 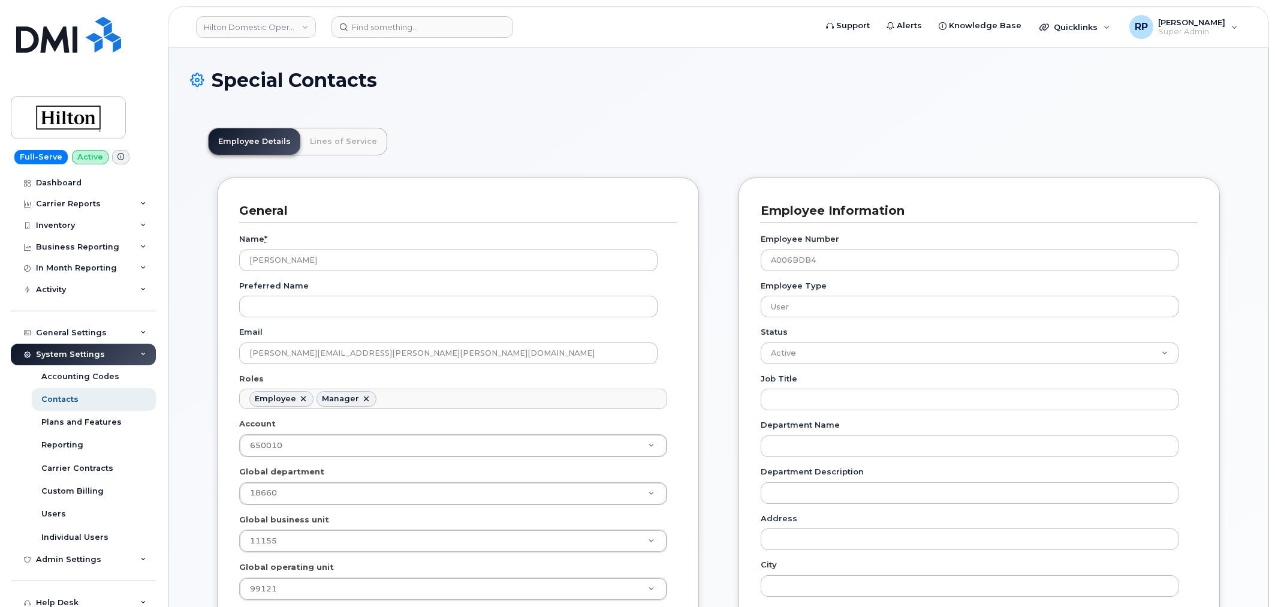 I want to click on abbr: required, so click(x=266, y=239).